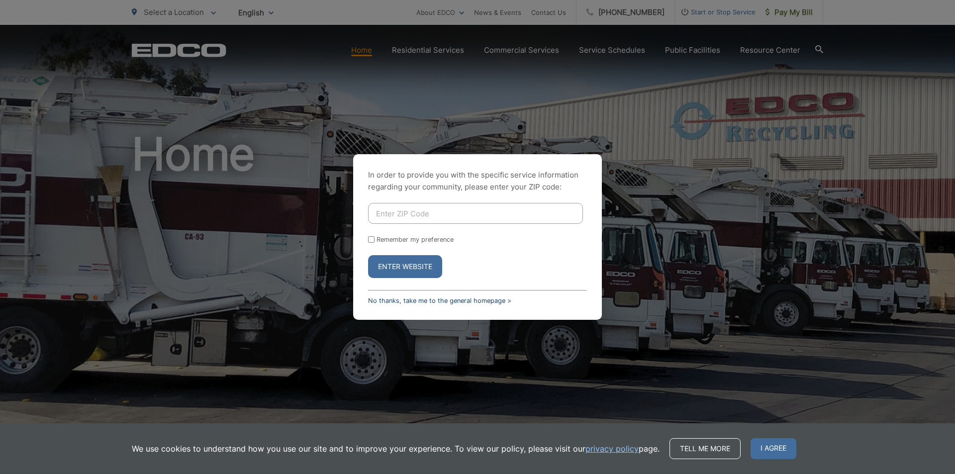  What do you see at coordinates (405, 267) in the screenshot?
I see `button: Enter Website` at bounding box center [405, 267].